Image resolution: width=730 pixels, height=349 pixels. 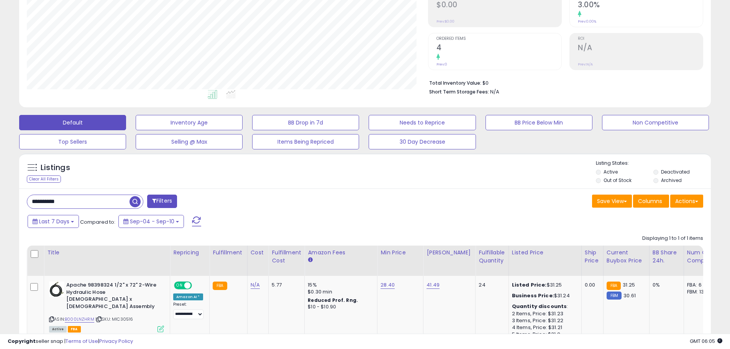 I want to click on a: B000LNZHRM, so click(x=79, y=319).